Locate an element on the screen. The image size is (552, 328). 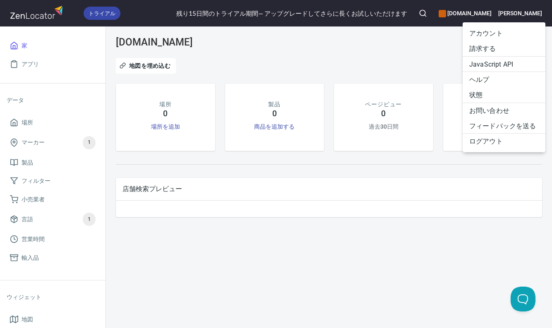
font: JavaScript API is located at coordinates (492, 64).